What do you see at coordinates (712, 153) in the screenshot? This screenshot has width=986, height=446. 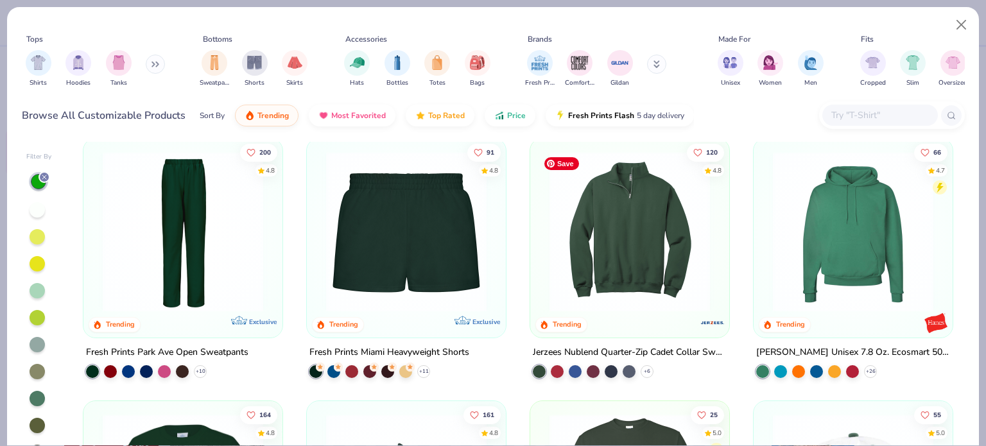 I see `span: 120` at bounding box center [712, 153].